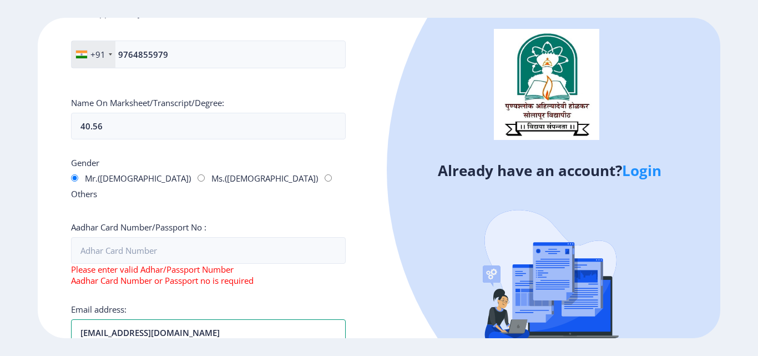 The width and height of the screenshot is (758, 356). I want to click on label: Email address:, so click(99, 309).